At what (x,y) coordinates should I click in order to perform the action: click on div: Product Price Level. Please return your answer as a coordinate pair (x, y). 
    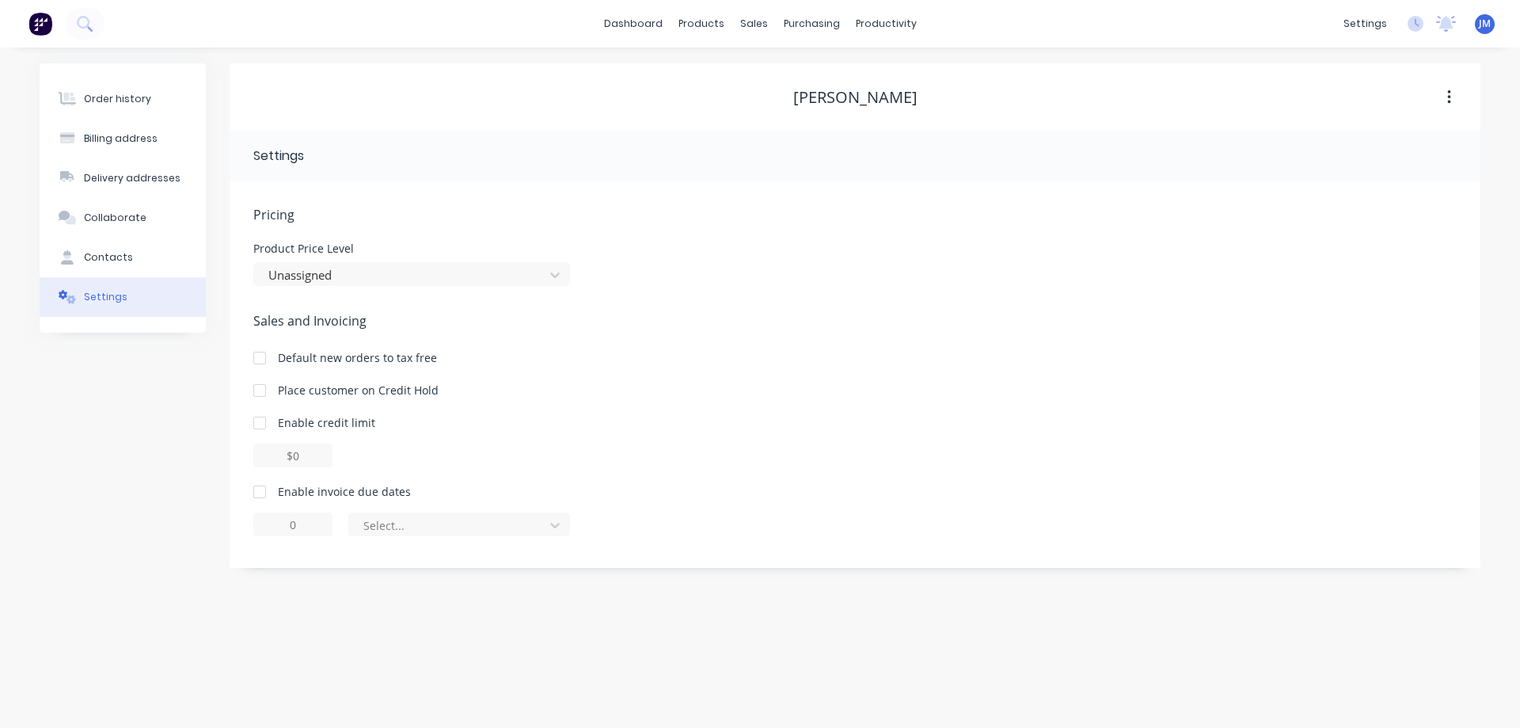
    Looking at the image, I should click on (412, 249).